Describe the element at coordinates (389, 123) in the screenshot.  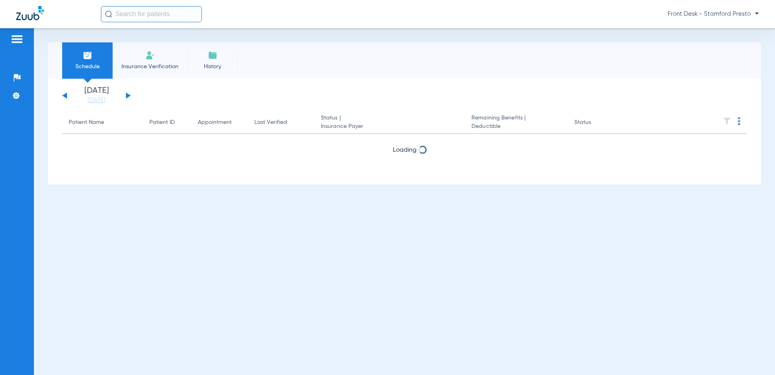
I see `th: Status |` at that location.